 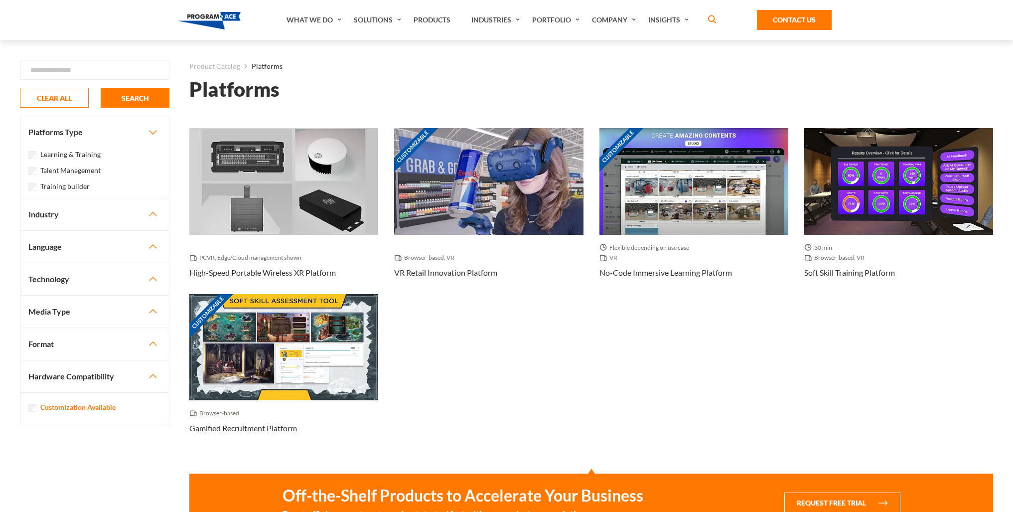 I want to click on a: Customizable Thumbnail - Gamified recruitment platform Browser-based Gamified recruitment platform, so click(x=283, y=372).